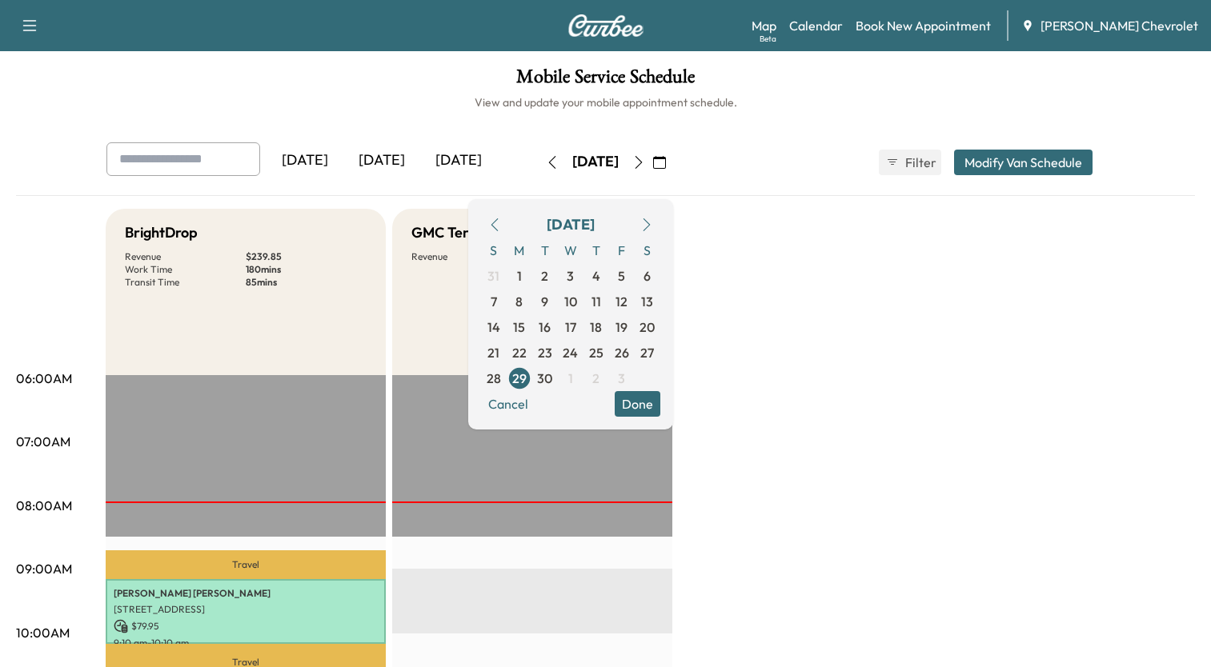 Image resolution: width=1211 pixels, height=667 pixels. I want to click on p: Travel, so click(246, 565).